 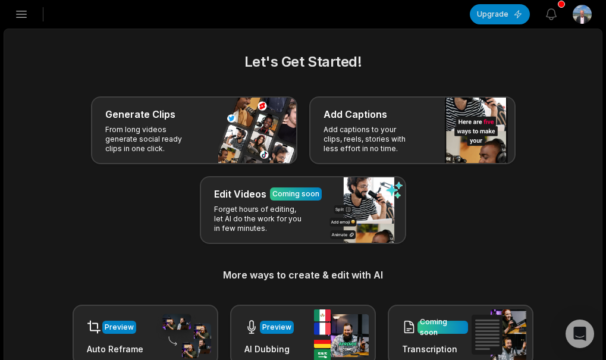 I want to click on p: Forget hours of editing, let AI do the work for you in few minutes., so click(x=260, y=219).